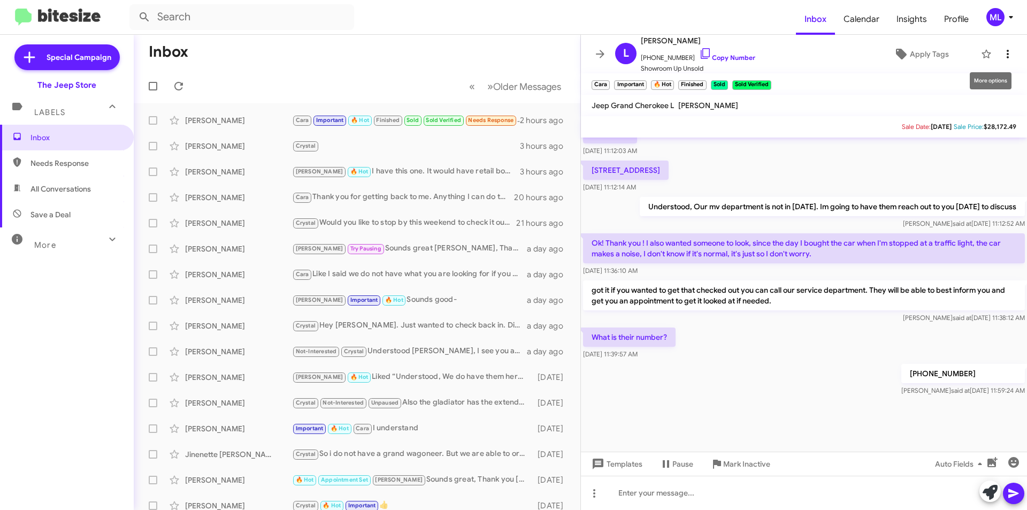 Image resolution: width=1027 pixels, height=510 pixels. I want to click on span: Finished, so click(388, 120).